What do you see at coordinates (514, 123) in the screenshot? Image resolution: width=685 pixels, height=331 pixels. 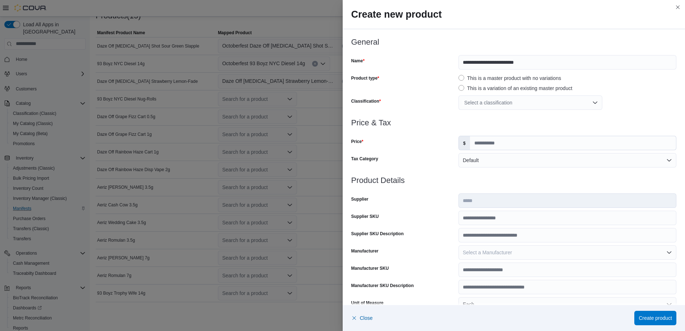 I see `h3: Price & Tax` at bounding box center [514, 123].